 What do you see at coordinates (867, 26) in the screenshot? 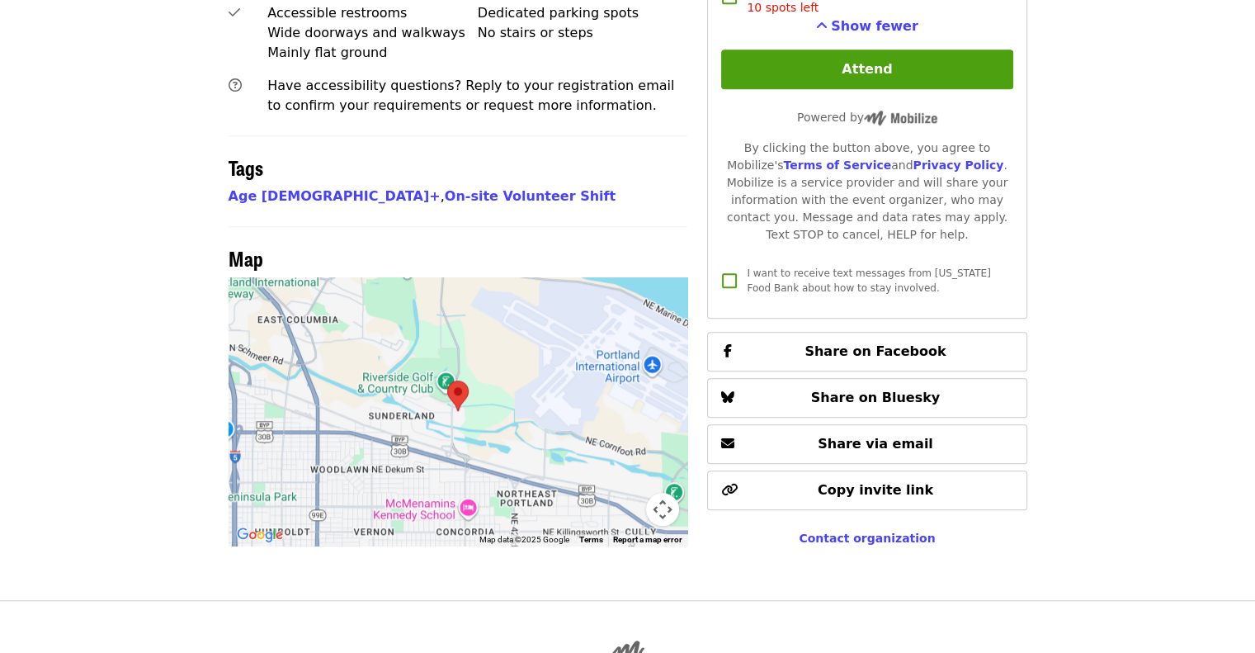
I see `button: See more timeslots` at bounding box center [867, 26].